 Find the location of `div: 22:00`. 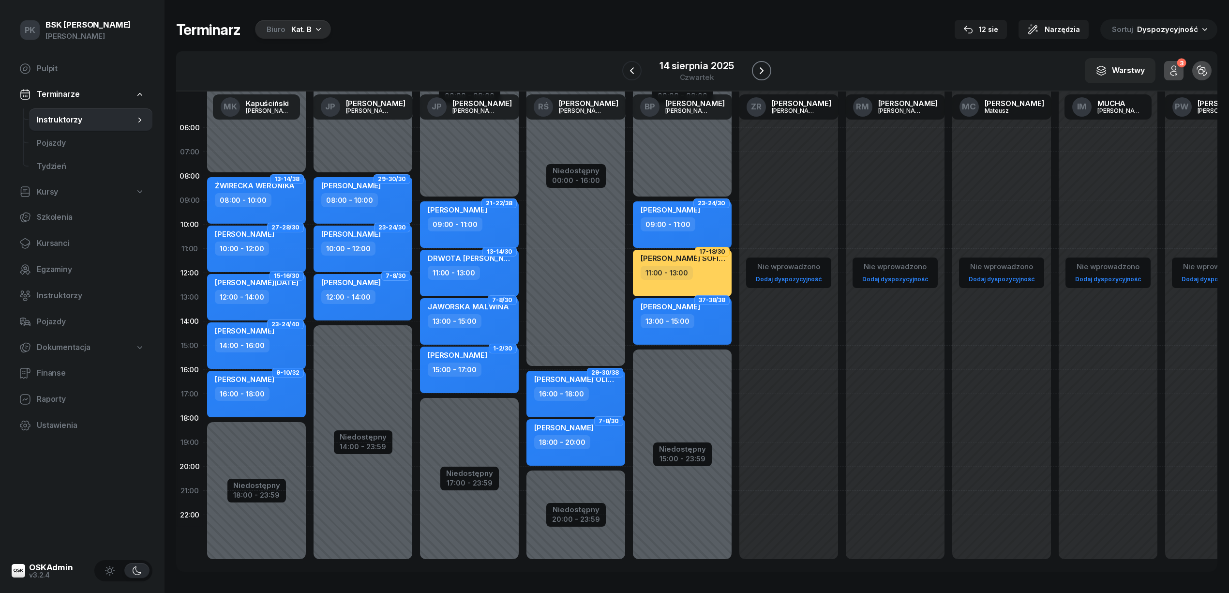

div: 22:00 is located at coordinates (190, 515).